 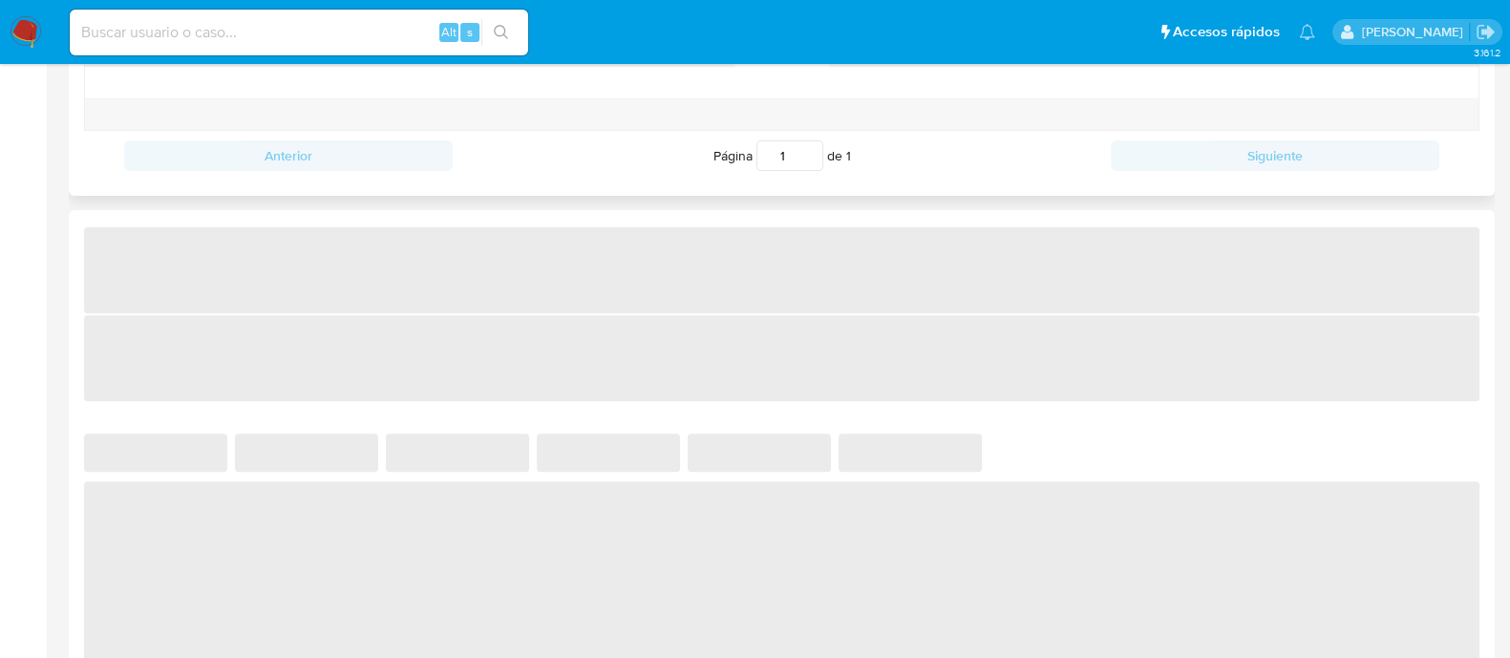 What do you see at coordinates (288, 156) in the screenshot?
I see `button: Anterior` at bounding box center [288, 156].